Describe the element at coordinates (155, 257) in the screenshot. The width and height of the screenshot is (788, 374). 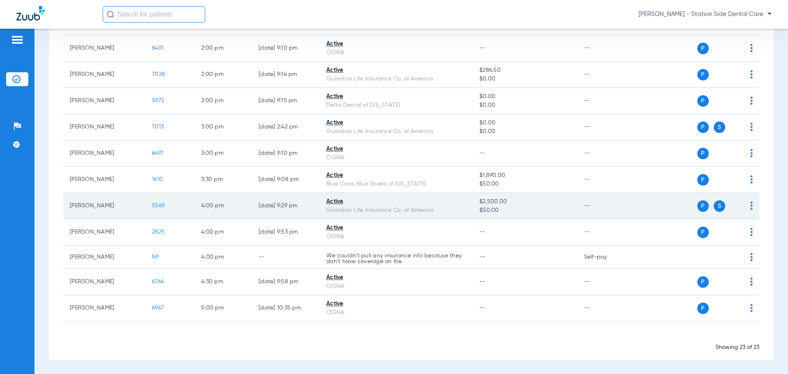
I see `span: NP` at that location.